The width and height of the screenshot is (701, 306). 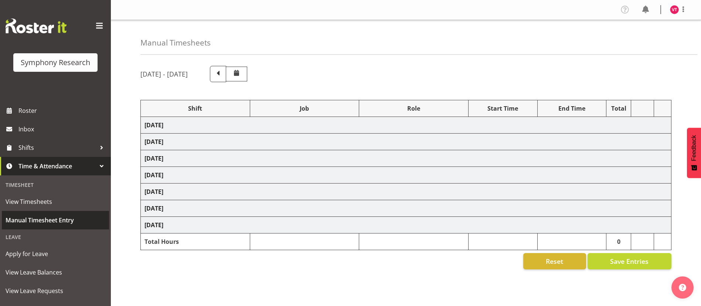 I want to click on span: Roster, so click(x=63, y=111).